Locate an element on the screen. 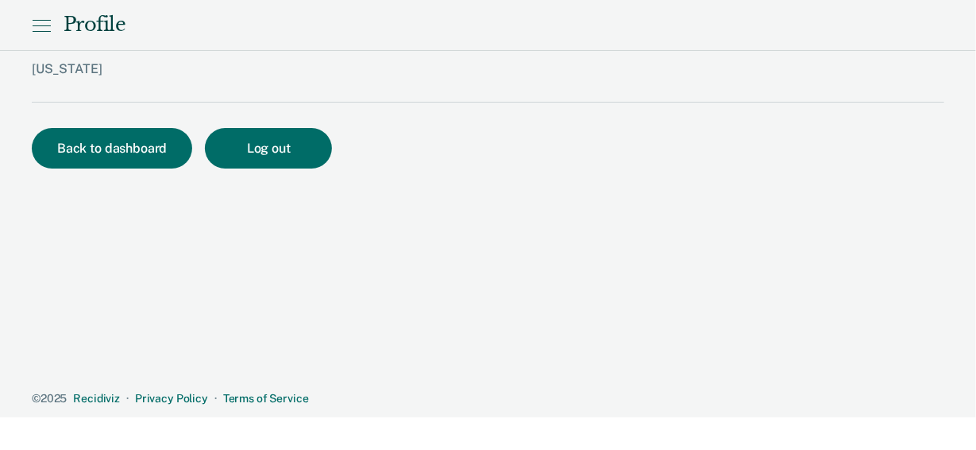 The height and width of the screenshot is (450, 976). a: Privacy Policy is located at coordinates (172, 398).